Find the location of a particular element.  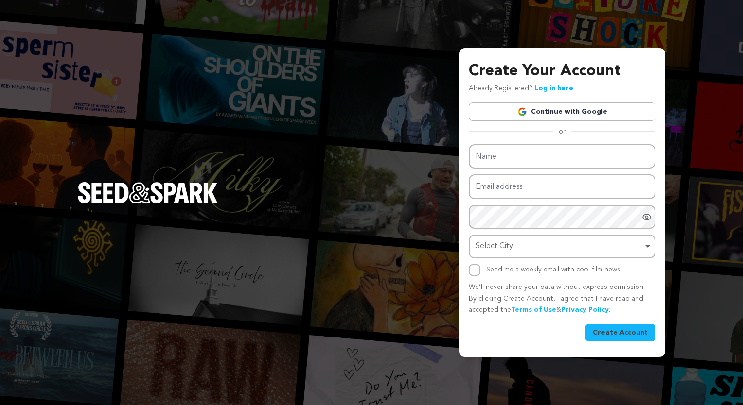

a: Terms of Use is located at coordinates (533, 310).